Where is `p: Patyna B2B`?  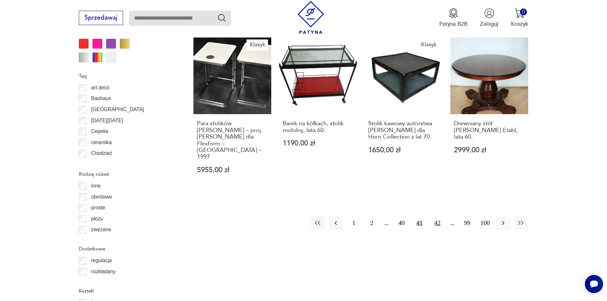
p: Patyna B2B is located at coordinates (454, 24).